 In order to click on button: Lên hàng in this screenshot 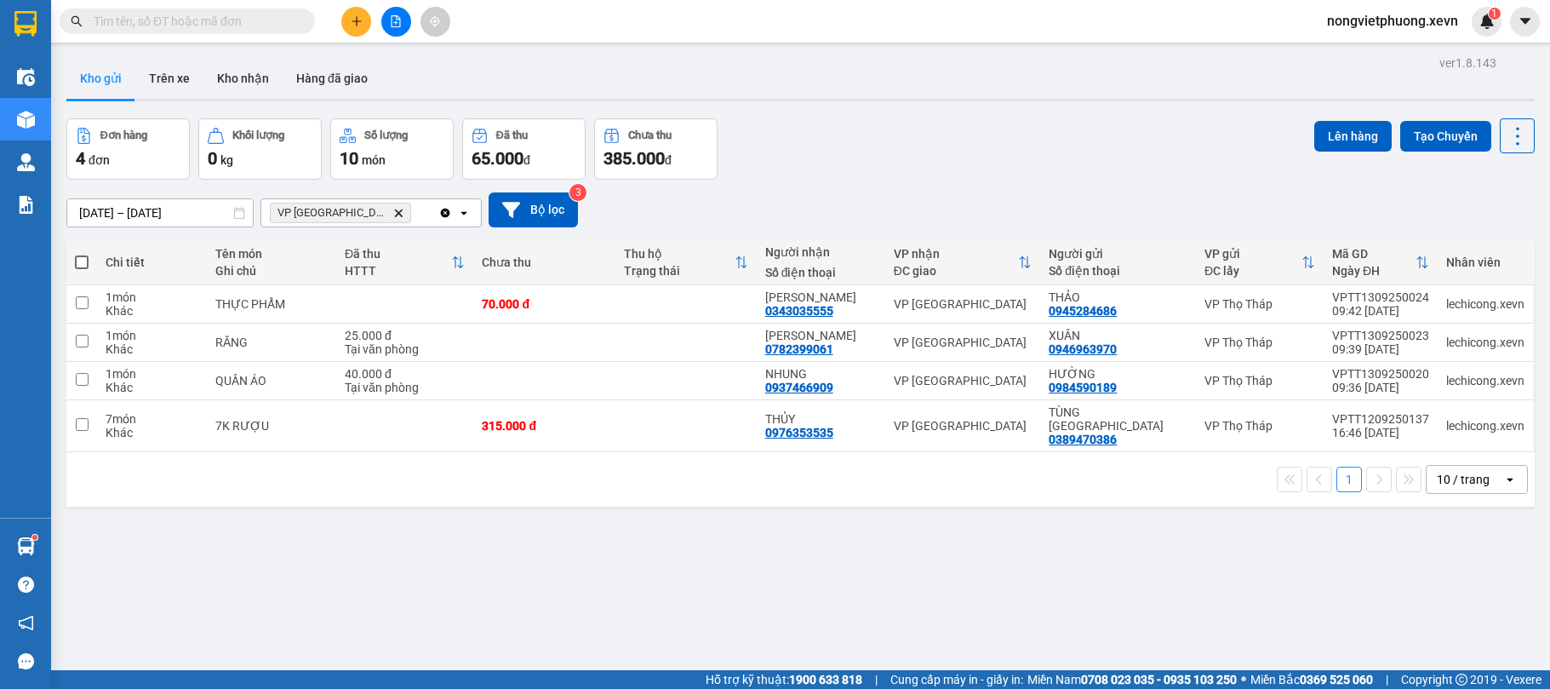, I will do `click(1352, 136)`.